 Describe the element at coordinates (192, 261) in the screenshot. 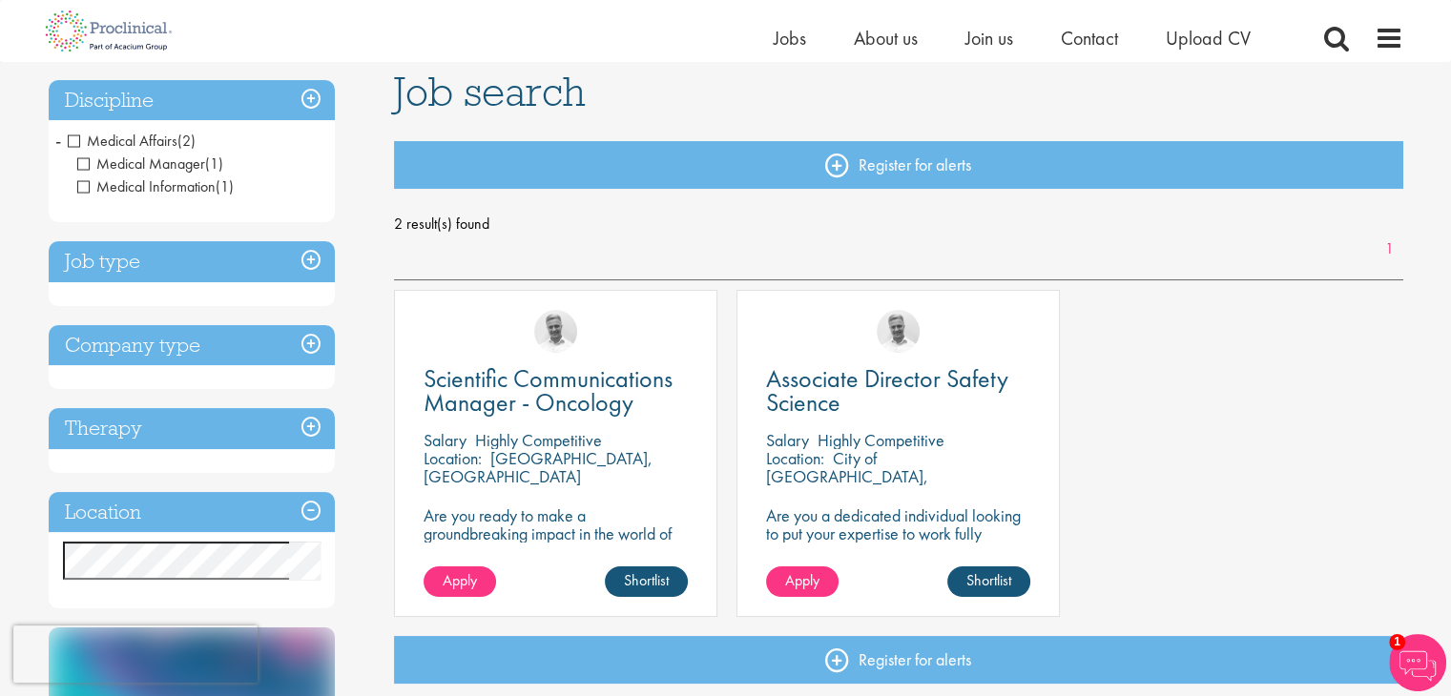

I see `h3: Job type` at that location.